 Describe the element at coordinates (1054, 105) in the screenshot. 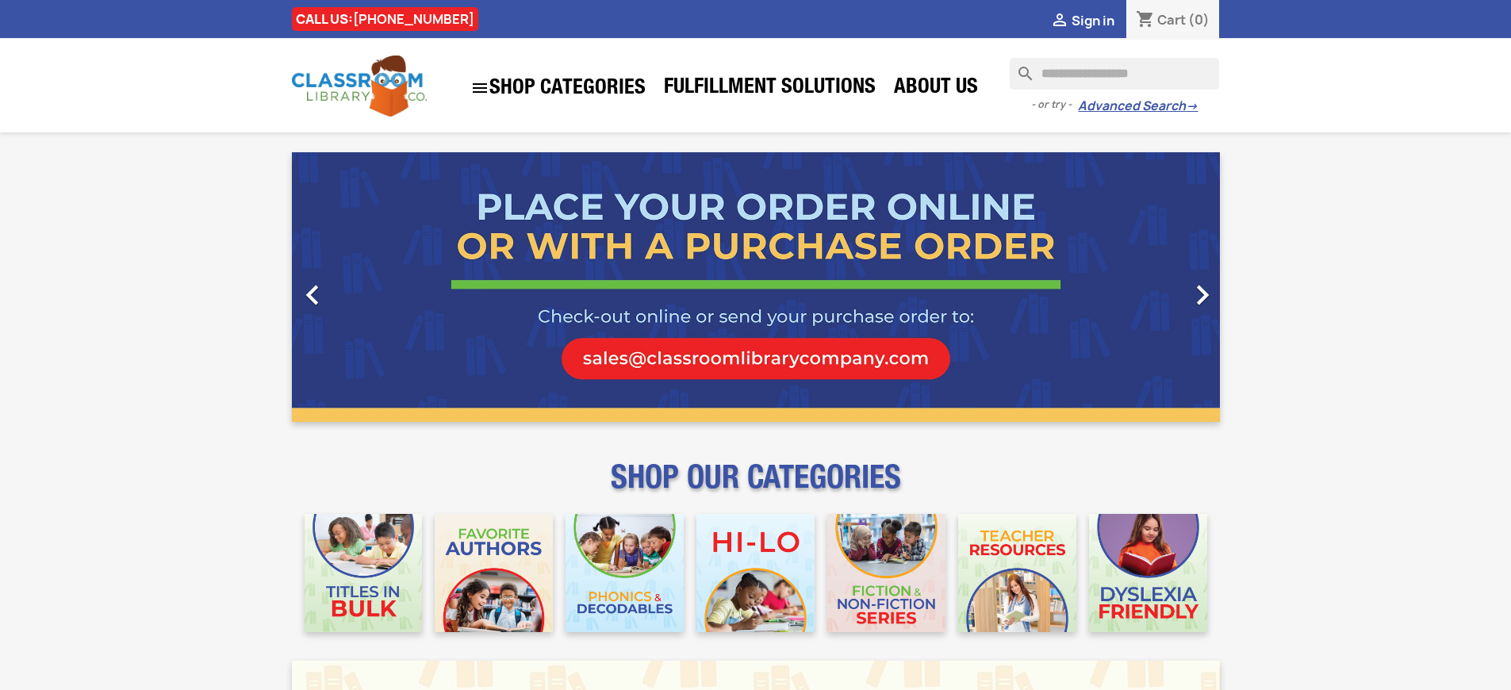

I see `span: - or try -` at that location.